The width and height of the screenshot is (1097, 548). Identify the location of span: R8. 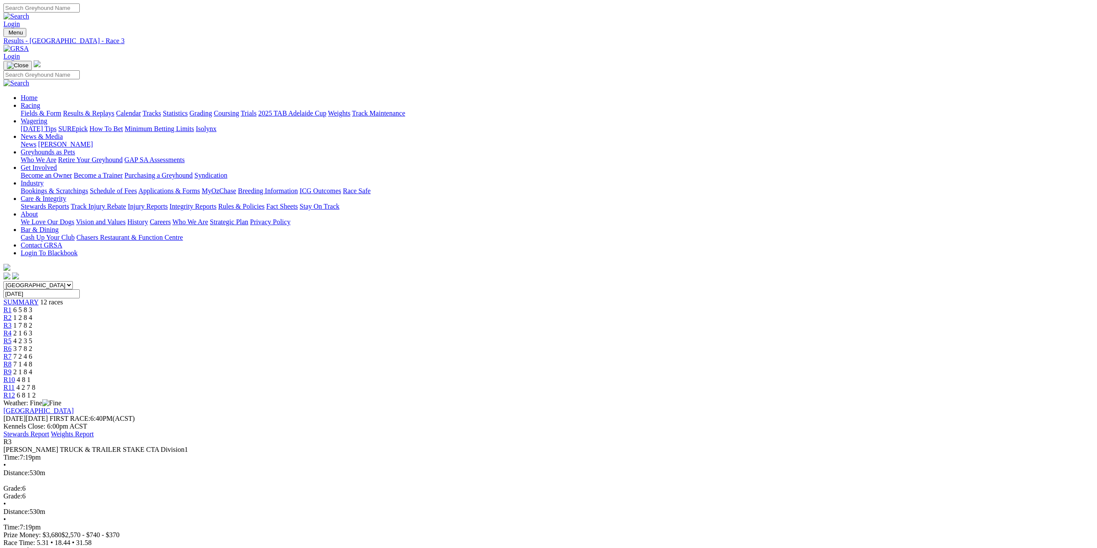
(7, 364).